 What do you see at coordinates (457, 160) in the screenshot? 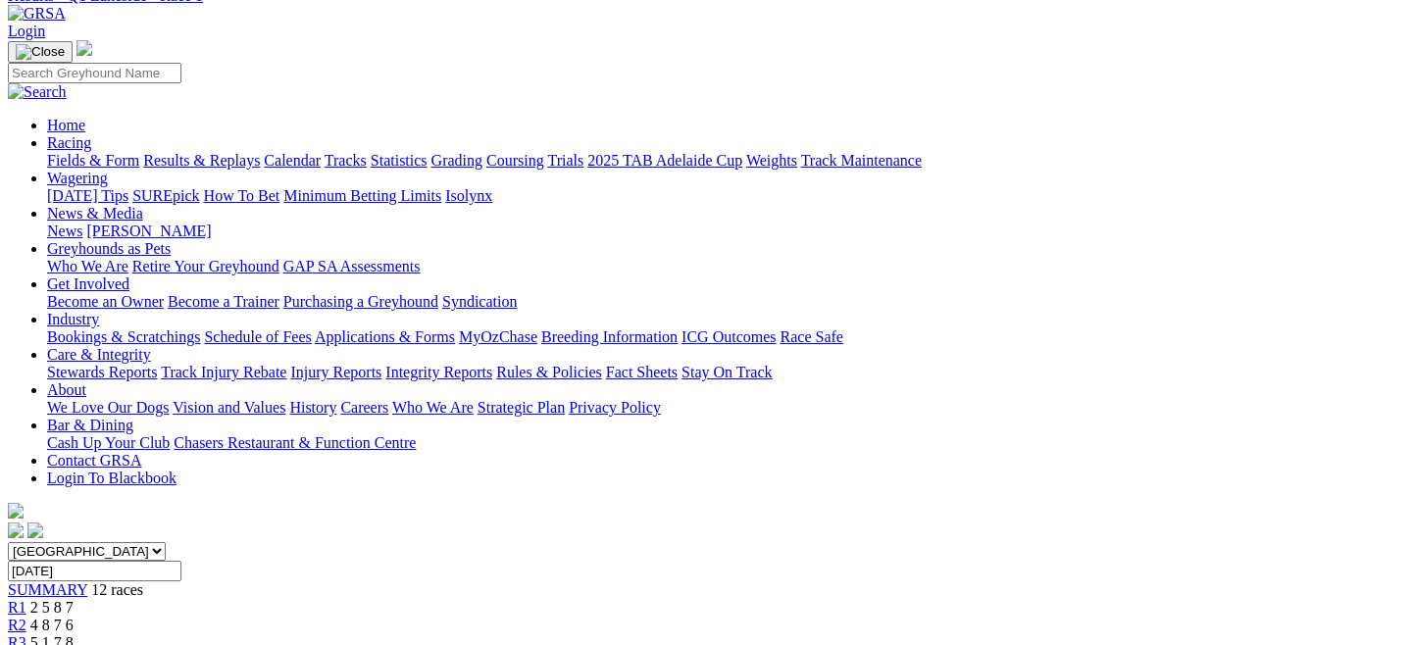
I see `a: Grading` at bounding box center [457, 160].